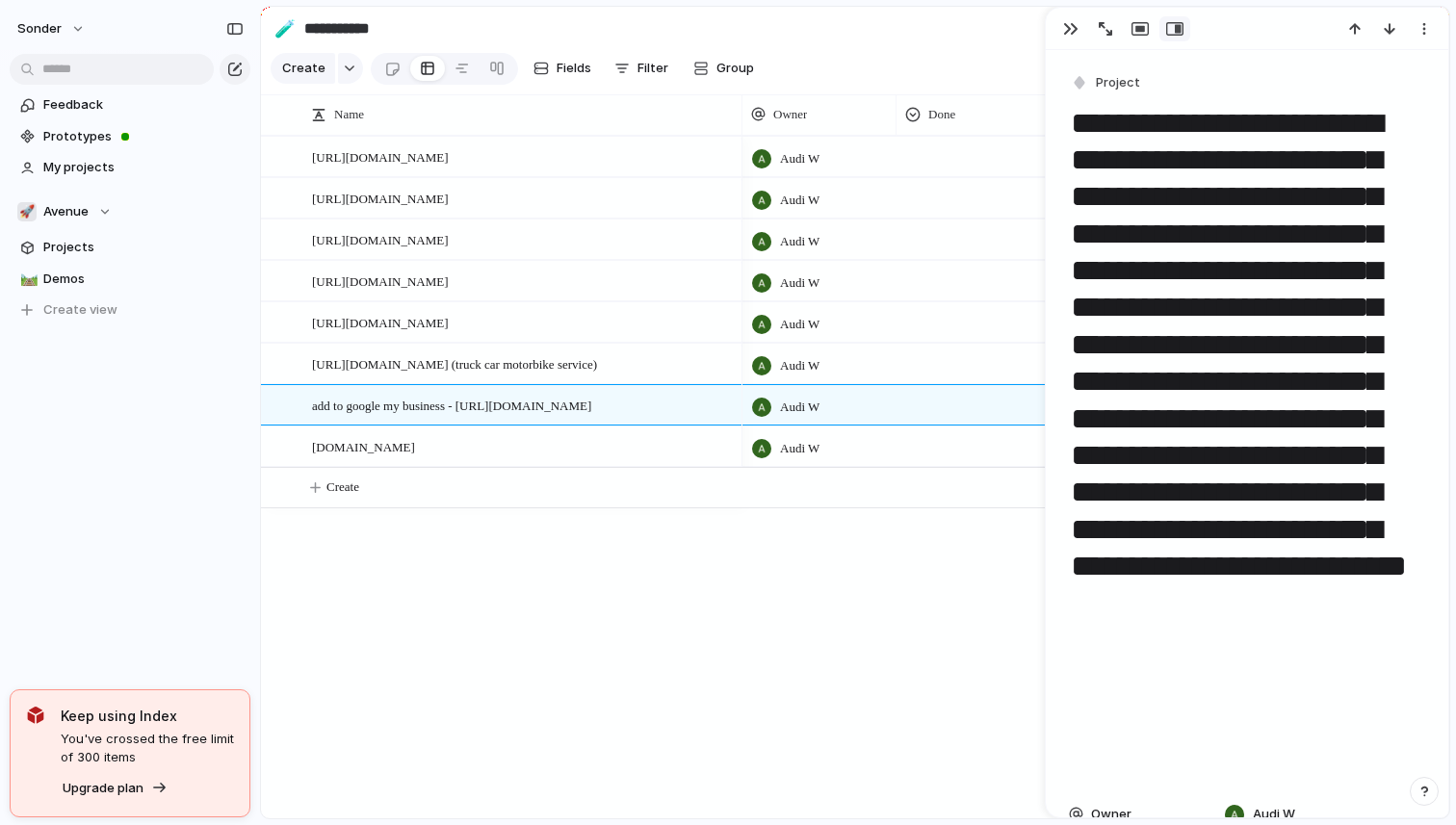 Image resolution: width=1456 pixels, height=825 pixels. What do you see at coordinates (1107, 82) in the screenshot?
I see `button: Project` at bounding box center [1107, 82].